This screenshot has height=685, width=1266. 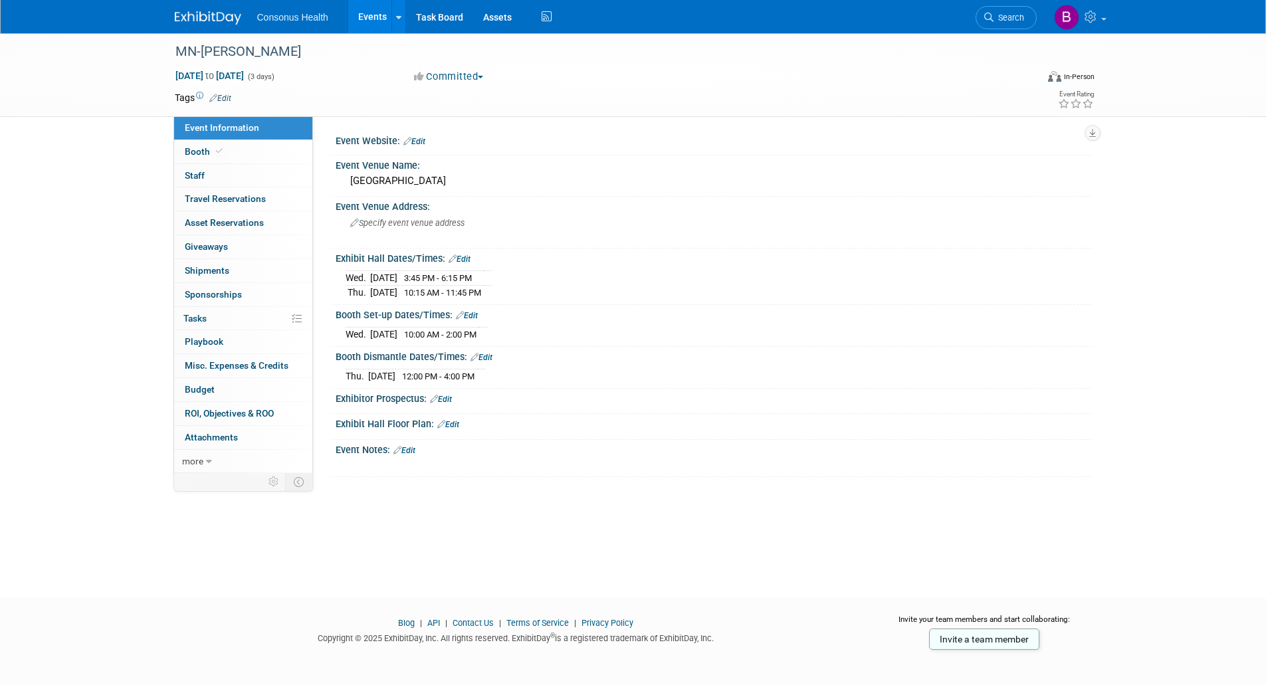 What do you see at coordinates (237, 365) in the screenshot?
I see `span: Misc. Expenses & Credits` at bounding box center [237, 365].